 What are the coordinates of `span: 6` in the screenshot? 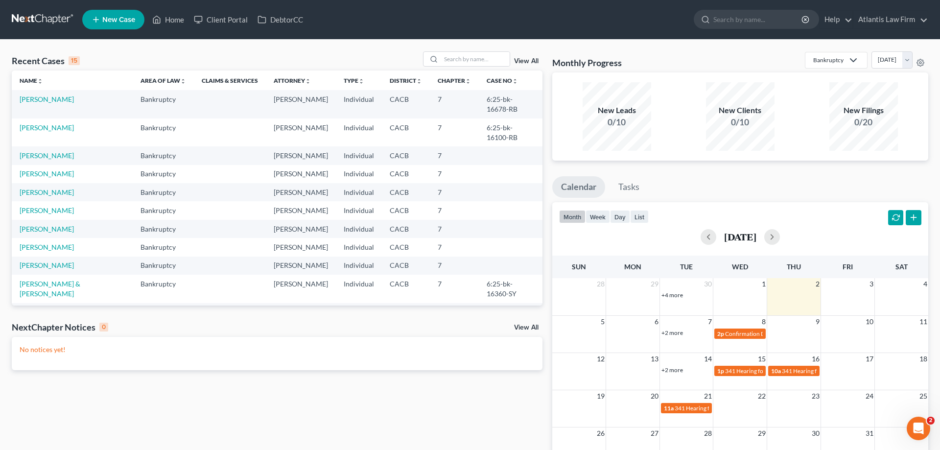 It's located at (657, 322).